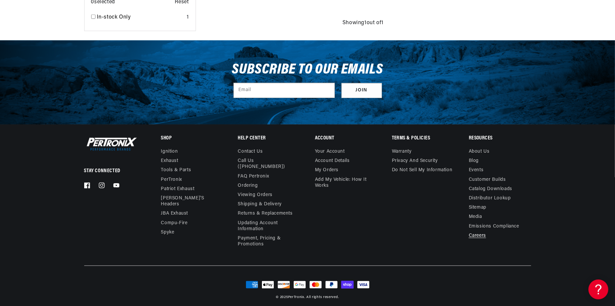 The image size is (615, 306). What do you see at coordinates (140, 18) in the screenshot?
I see `a: In-stock Only` at bounding box center [140, 18].